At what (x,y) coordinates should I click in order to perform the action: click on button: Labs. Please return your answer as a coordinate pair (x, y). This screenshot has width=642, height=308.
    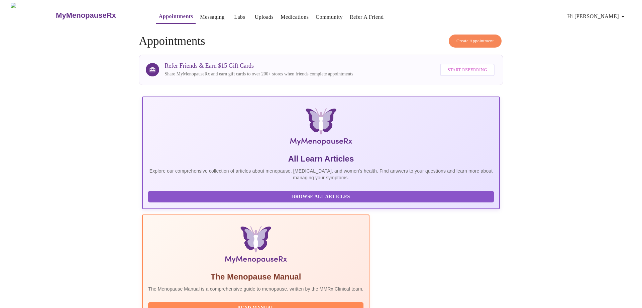
    Looking at the image, I should click on (240, 17).